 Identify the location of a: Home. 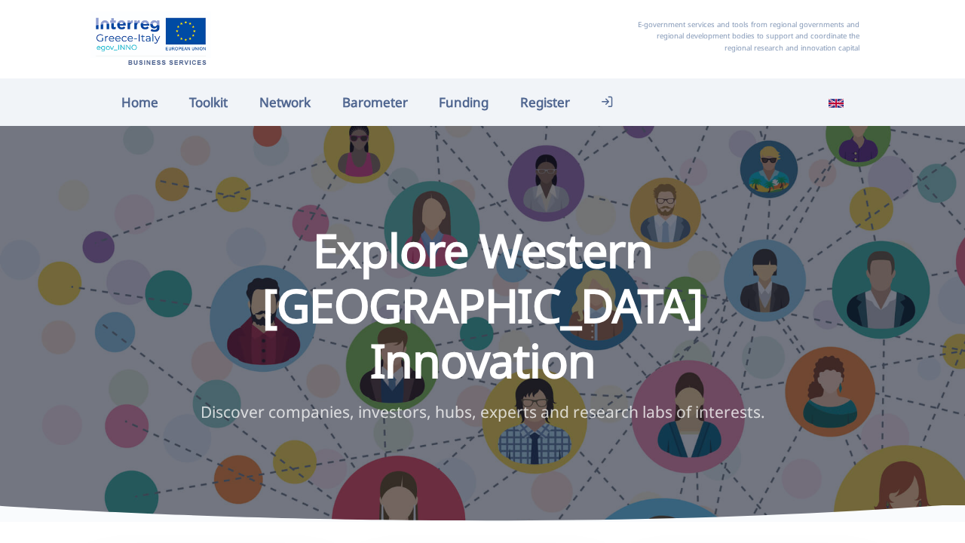
(139, 102).